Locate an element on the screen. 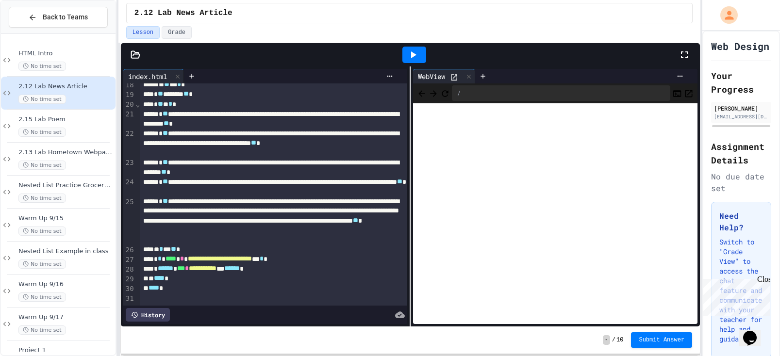 The width and height of the screenshot is (780, 356). span: Forward is located at coordinates (433, 93).